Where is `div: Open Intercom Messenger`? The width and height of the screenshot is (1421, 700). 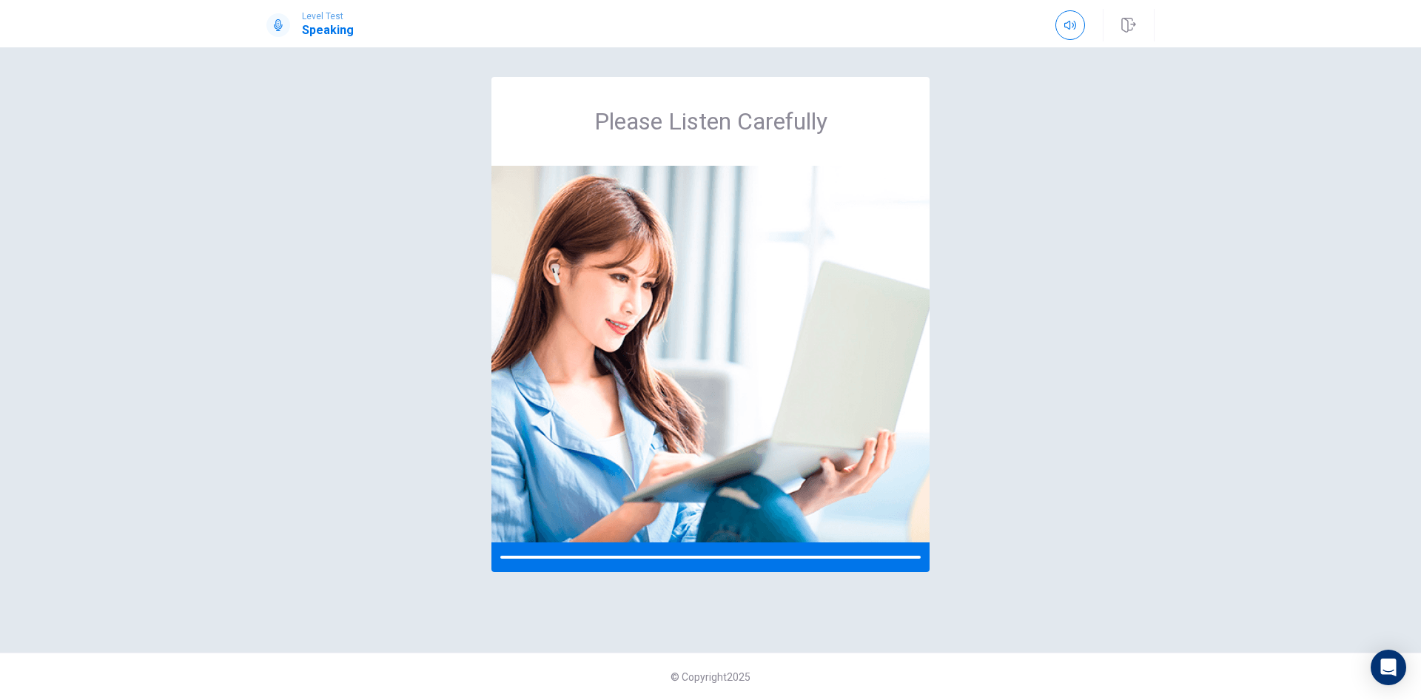
div: Open Intercom Messenger is located at coordinates (1388, 668).